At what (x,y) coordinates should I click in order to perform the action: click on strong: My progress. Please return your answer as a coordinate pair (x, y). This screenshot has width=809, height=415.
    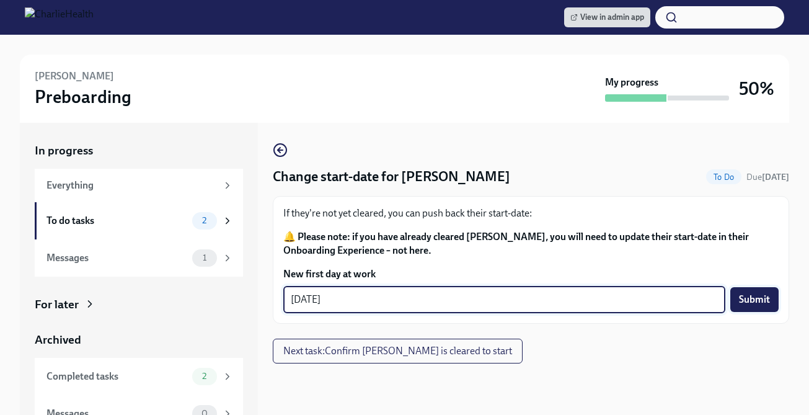
    Looking at the image, I should click on (632, 82).